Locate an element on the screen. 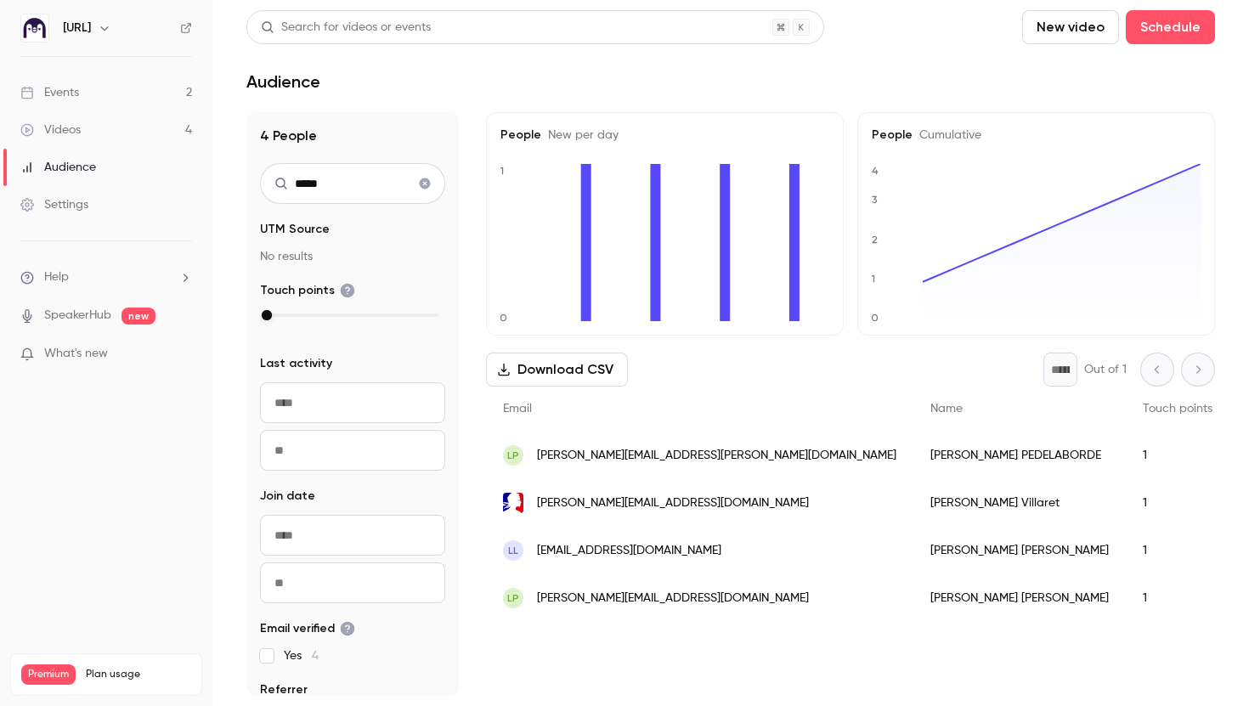 This screenshot has width=1249, height=706. a: SpeakerHub is located at coordinates (77, 315).